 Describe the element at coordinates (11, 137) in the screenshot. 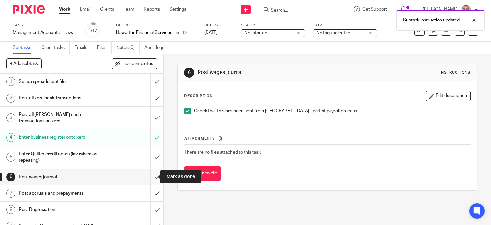

I see `div: 4` at that location.